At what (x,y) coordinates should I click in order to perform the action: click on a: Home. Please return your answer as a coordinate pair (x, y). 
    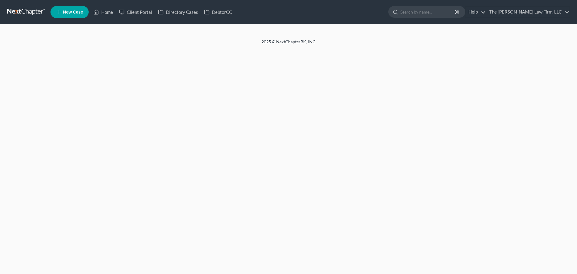
    Looking at the image, I should click on (103, 12).